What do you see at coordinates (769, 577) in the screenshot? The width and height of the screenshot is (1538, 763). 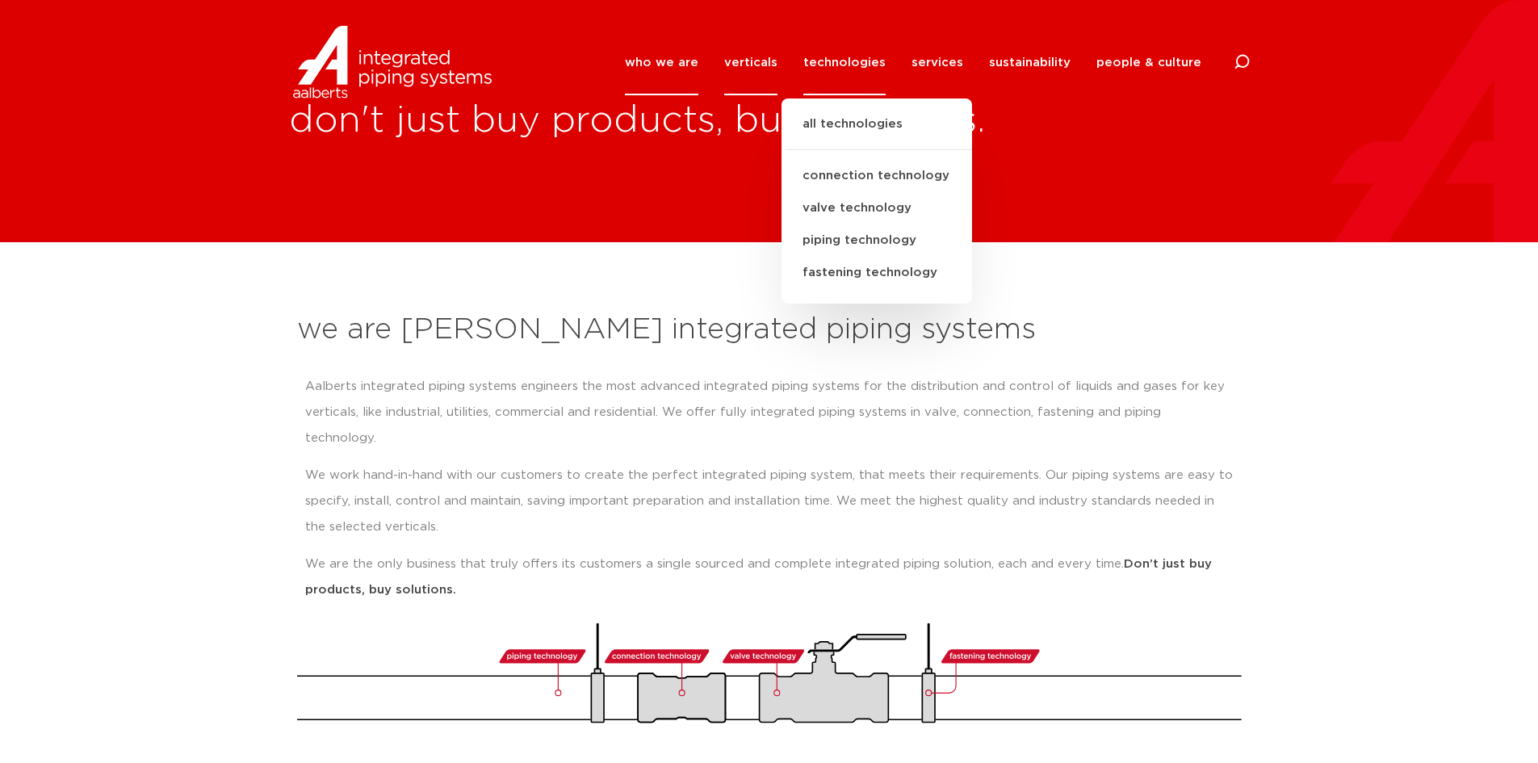 I see `p: We are the only business that truly offers its customers a single sourced and complete integrated...` at bounding box center [769, 577].